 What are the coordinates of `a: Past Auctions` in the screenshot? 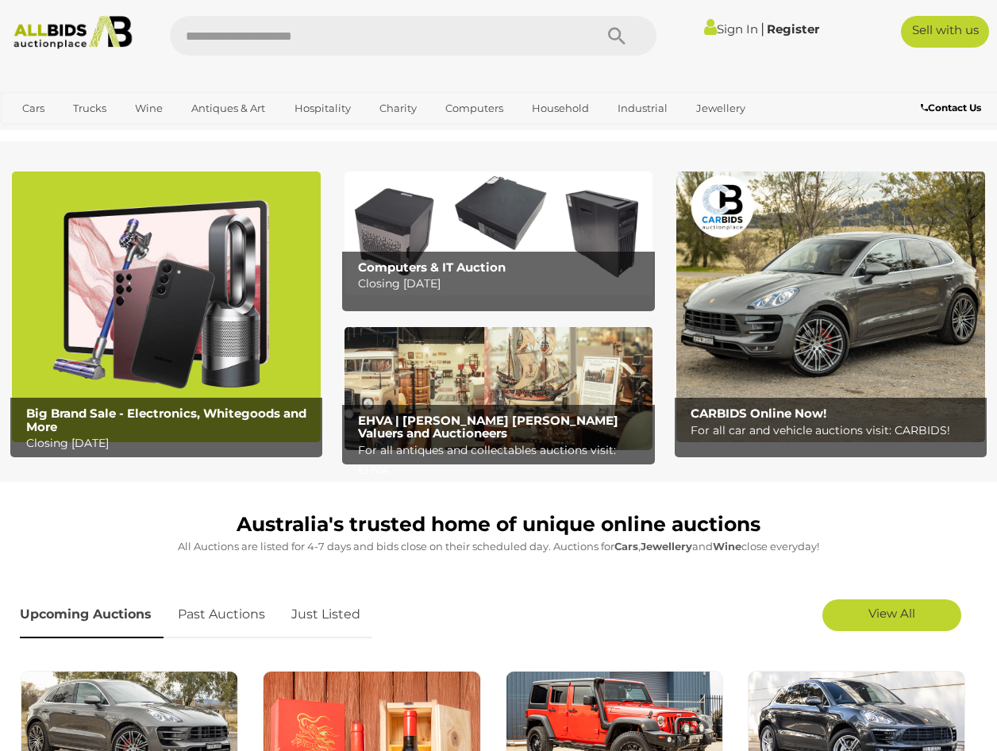 It's located at (222, 615).